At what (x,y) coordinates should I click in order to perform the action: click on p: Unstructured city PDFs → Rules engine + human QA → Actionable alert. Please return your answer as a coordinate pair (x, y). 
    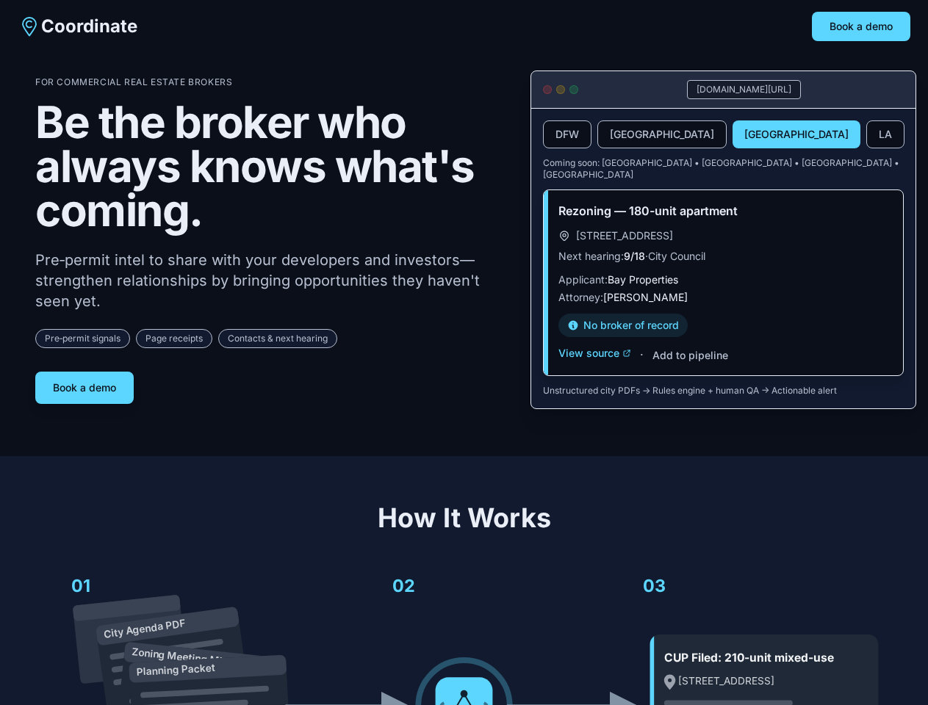
    Looking at the image, I should click on (723, 391).